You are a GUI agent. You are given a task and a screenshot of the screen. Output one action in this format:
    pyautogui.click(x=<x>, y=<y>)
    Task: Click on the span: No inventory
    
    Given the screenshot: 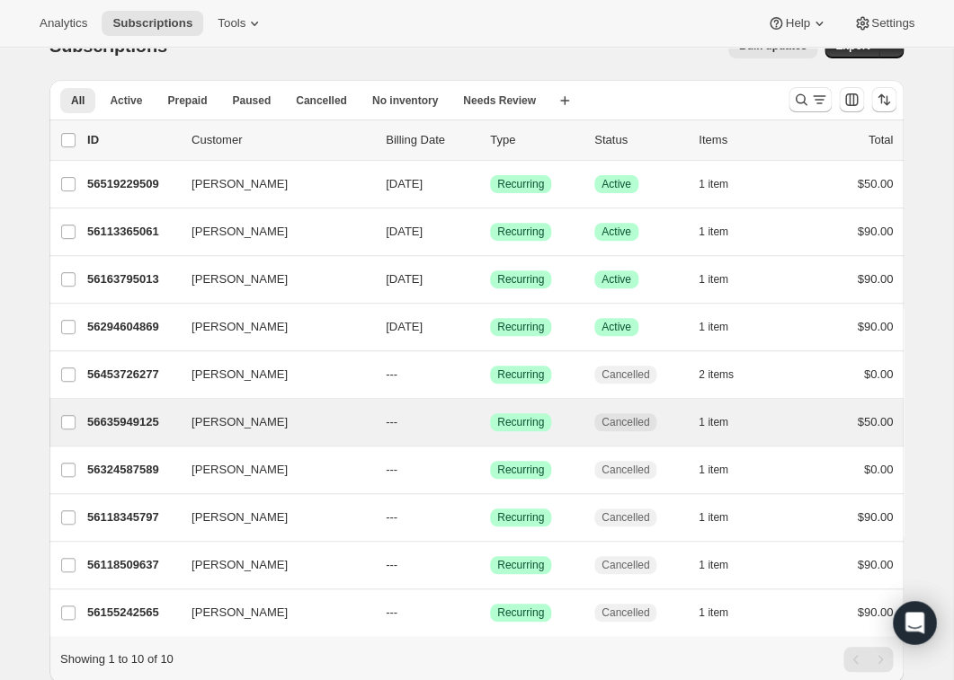 What is the action you would take?
    pyautogui.click(x=404, y=101)
    